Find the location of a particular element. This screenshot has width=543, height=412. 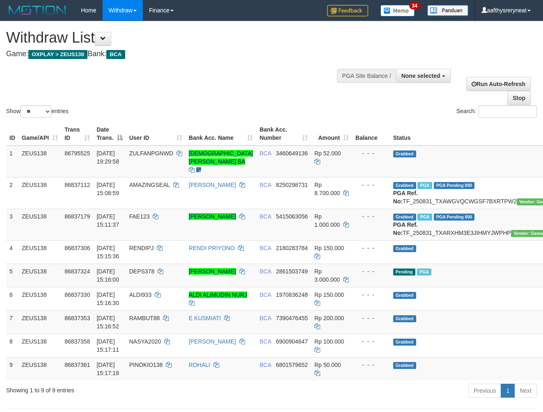

a: ALDI ALIMUDIN NURJ is located at coordinates (218, 295).